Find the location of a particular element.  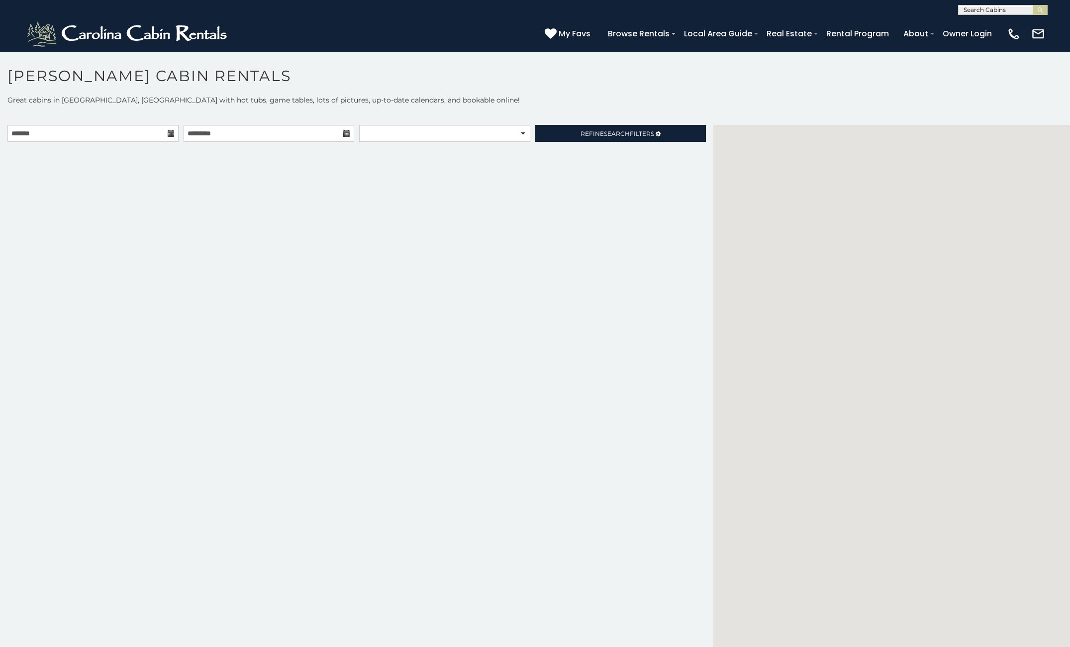

a: Browse Rentals is located at coordinates (639, 33).